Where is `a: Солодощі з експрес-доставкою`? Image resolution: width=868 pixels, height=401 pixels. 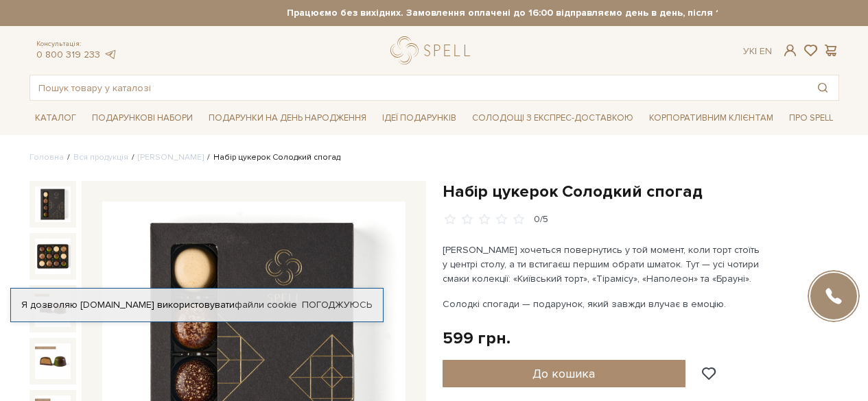
a: Солодощі з експрес-доставкою is located at coordinates (552, 118).